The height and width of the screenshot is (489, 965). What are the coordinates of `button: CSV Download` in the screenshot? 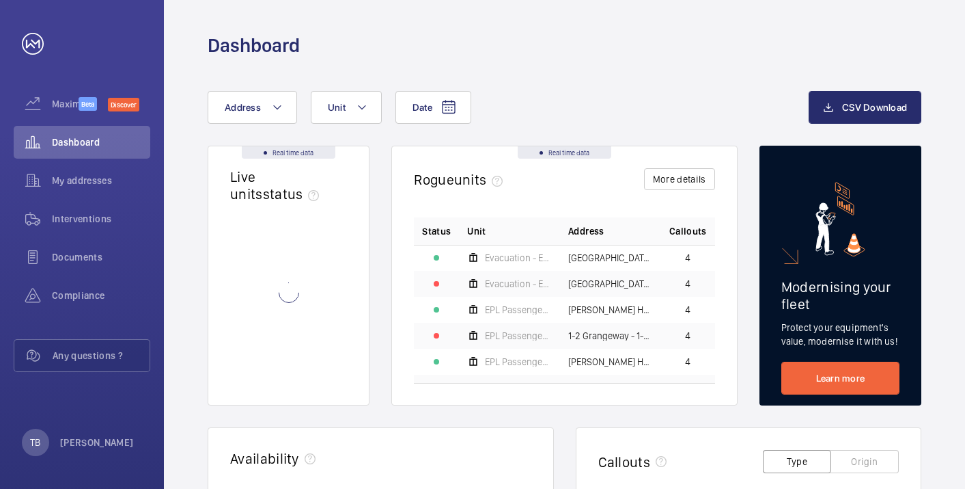 It's located at (865, 107).